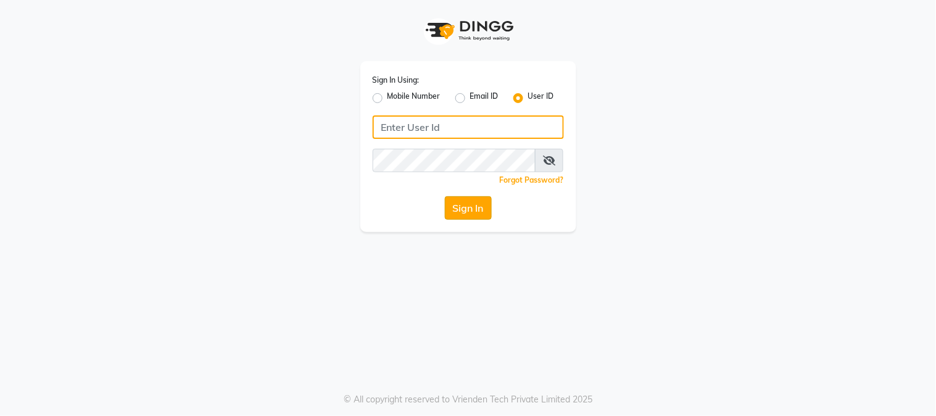 The height and width of the screenshot is (416, 936). I want to click on label: Email ID, so click(484, 98).